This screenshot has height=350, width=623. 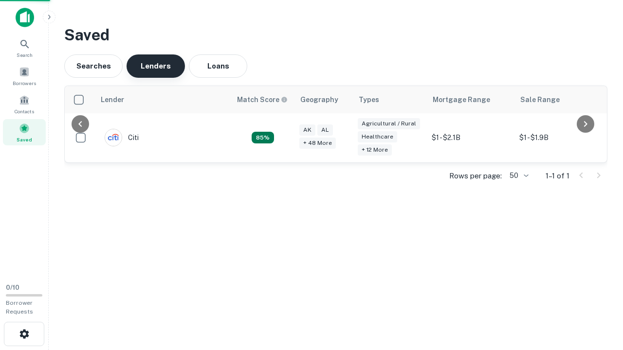 I want to click on img: capitalize-icon.png, so click(x=25, y=18).